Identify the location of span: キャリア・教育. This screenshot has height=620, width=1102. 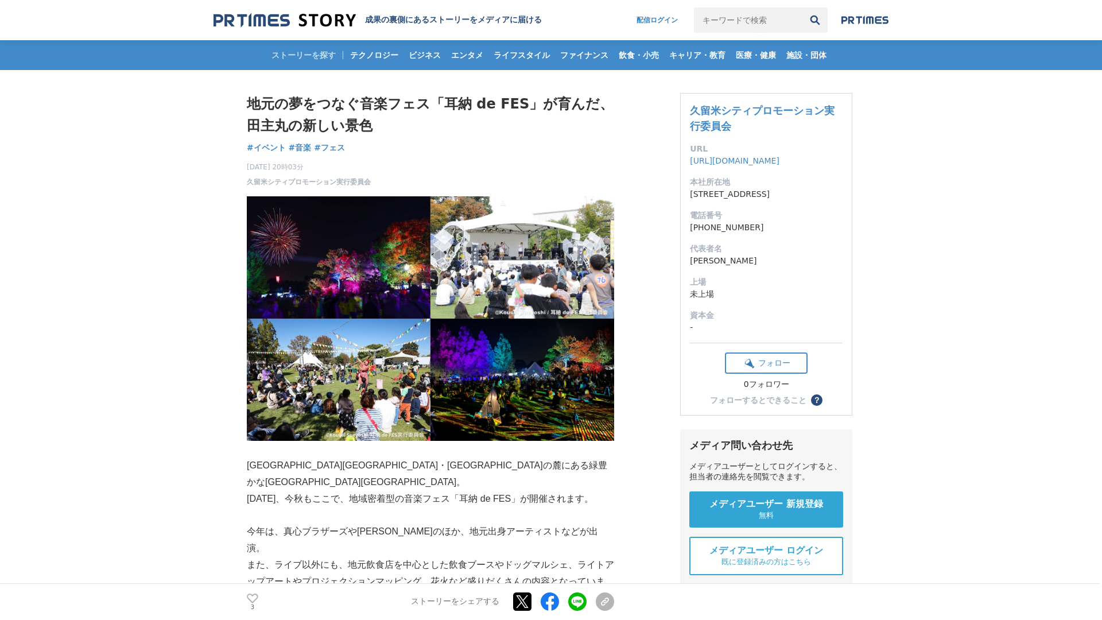
(697, 55).